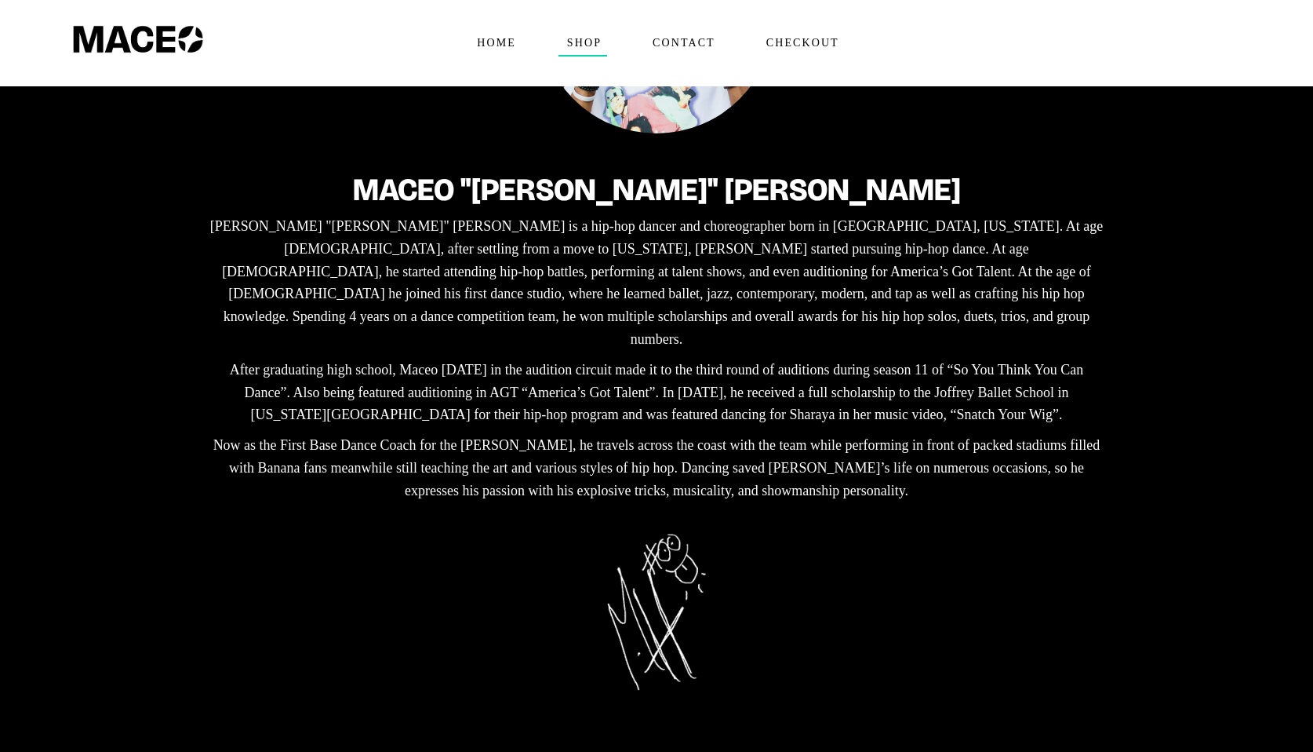 This screenshot has width=1313, height=752. What do you see at coordinates (584, 43) in the screenshot?
I see `span: Shop` at bounding box center [584, 43].